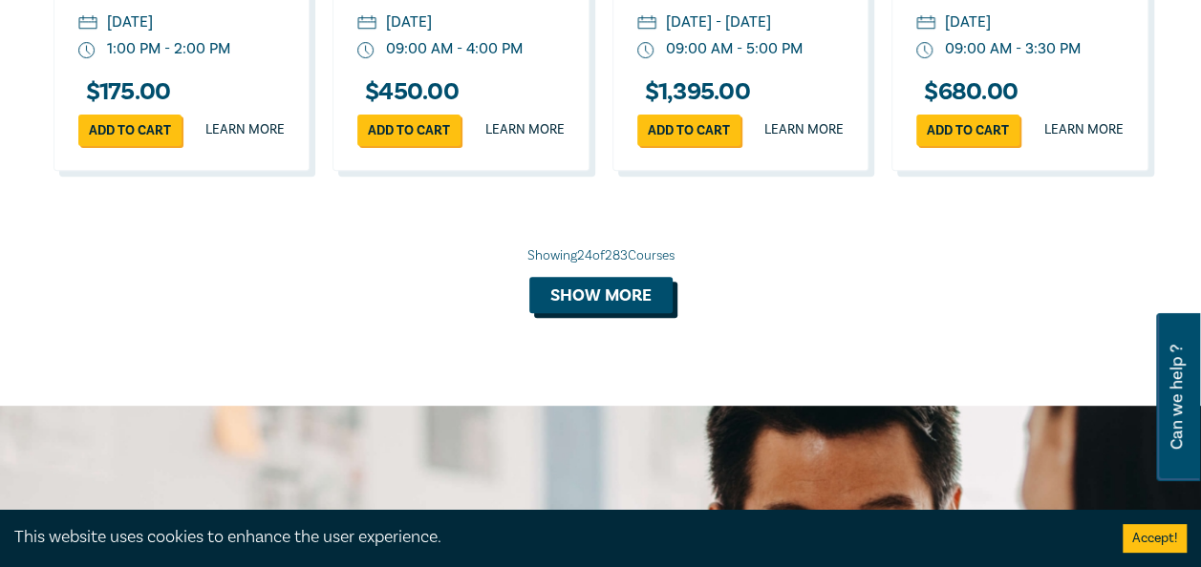 This screenshot has width=1201, height=567. I want to click on button: Show more, so click(601, 295).